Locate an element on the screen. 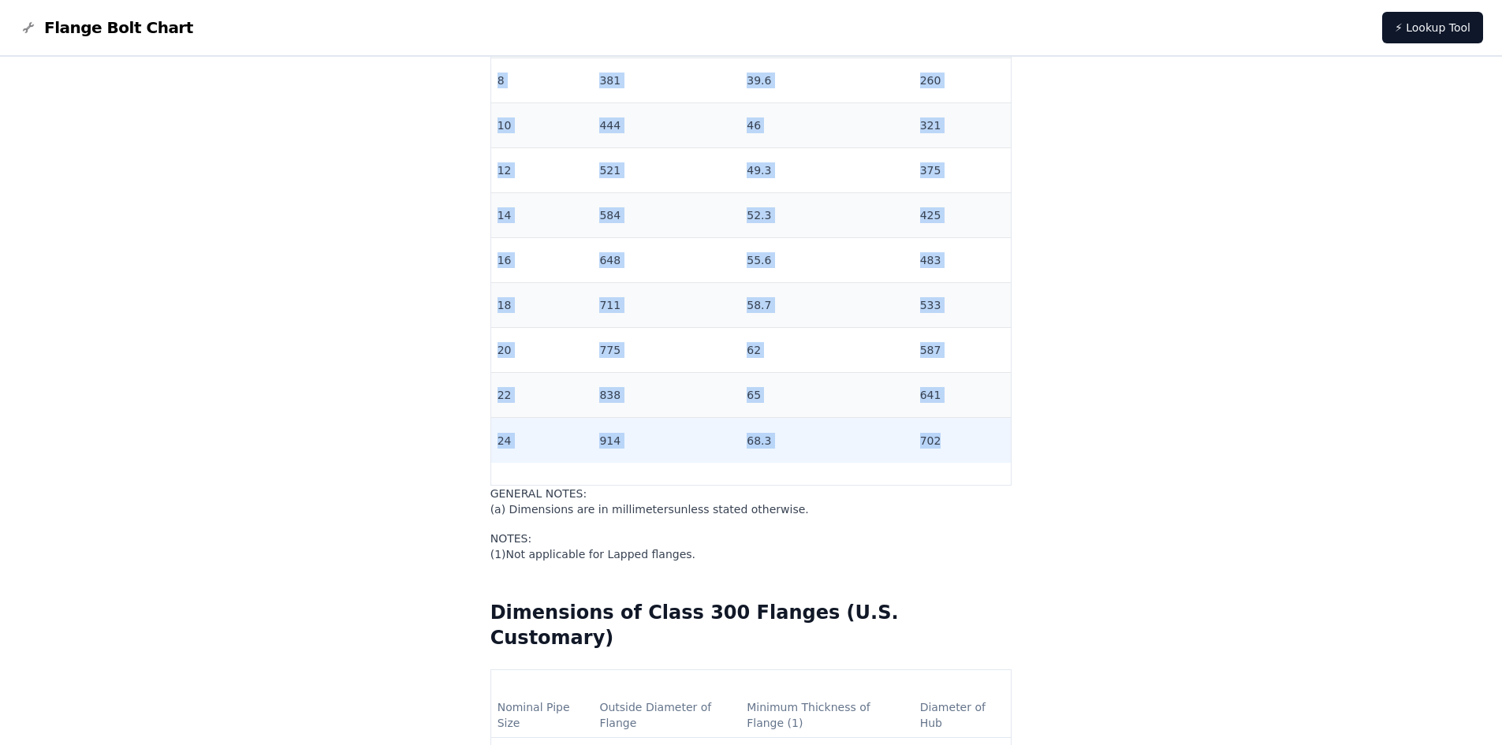 This screenshot has height=745, width=1502. td: 375 is located at coordinates (963, 170).